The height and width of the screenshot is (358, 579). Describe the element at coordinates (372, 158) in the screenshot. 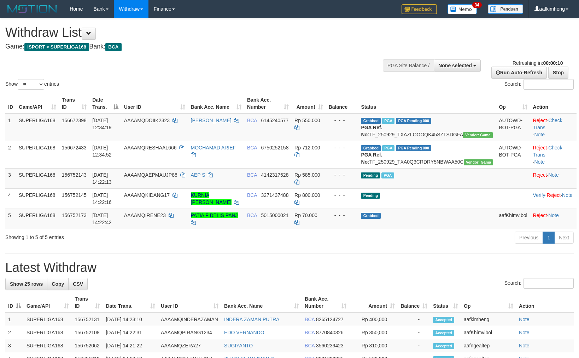

I see `b: PGA Ref. No:` at that location.